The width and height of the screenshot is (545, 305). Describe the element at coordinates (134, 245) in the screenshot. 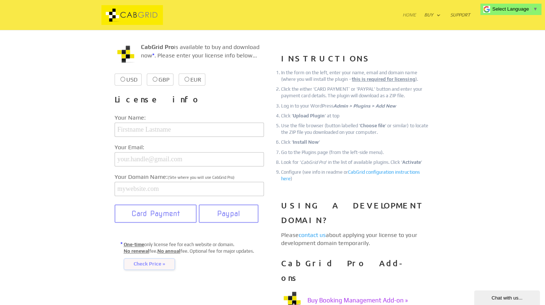

I see `u: One-time` at that location.